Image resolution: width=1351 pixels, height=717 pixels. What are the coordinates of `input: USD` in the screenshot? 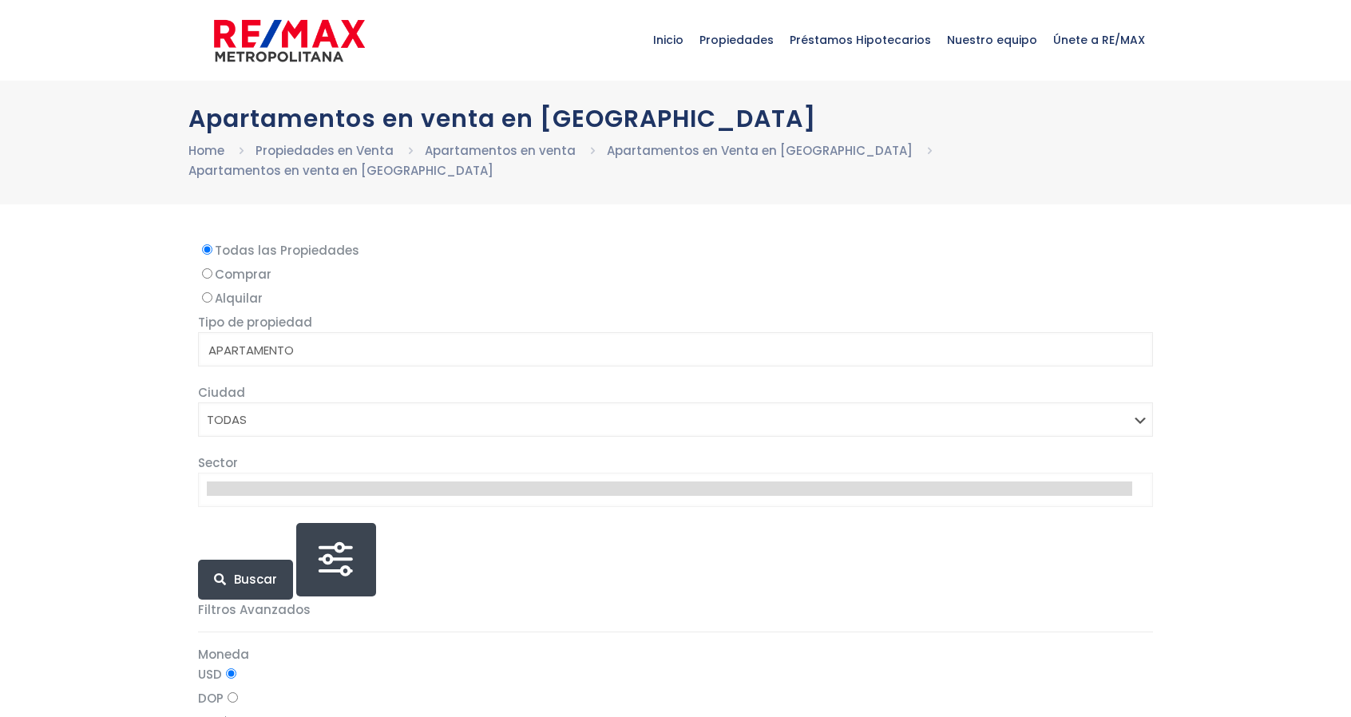 It's located at (231, 673).